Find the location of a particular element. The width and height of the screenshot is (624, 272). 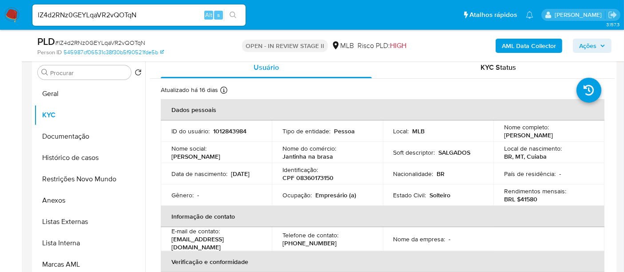

p: E-mail de contato : is located at coordinates (195, 231).